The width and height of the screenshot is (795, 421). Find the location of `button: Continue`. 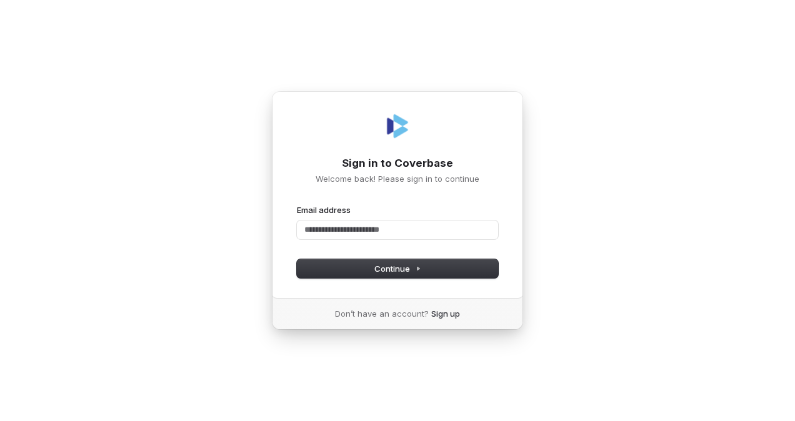

button: Continue is located at coordinates (398, 269).